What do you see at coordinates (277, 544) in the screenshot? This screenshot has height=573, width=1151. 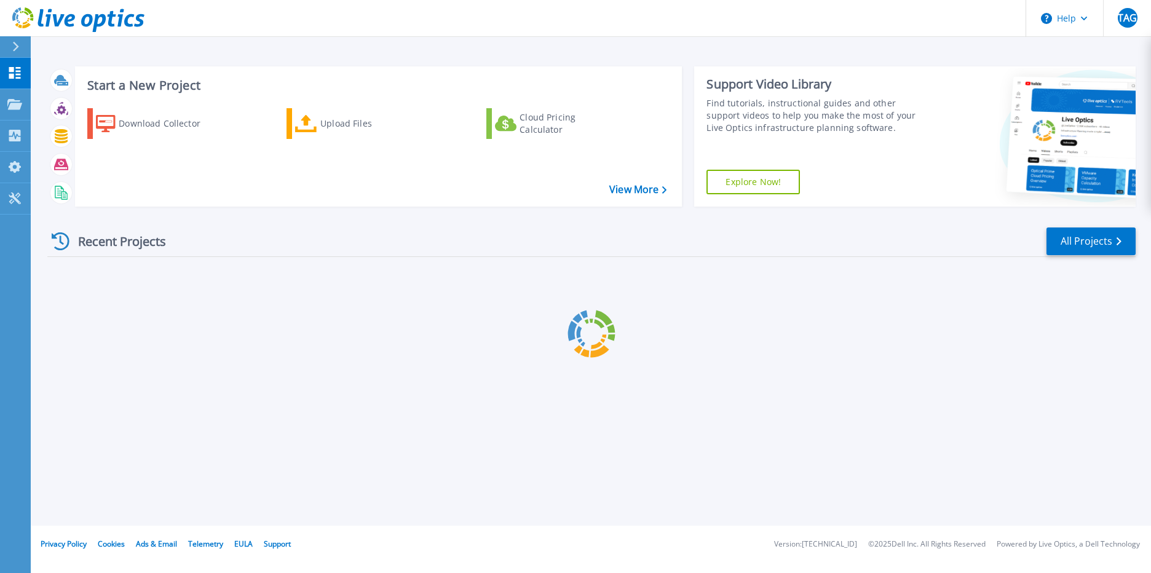 I see `a: Support` at bounding box center [277, 544].